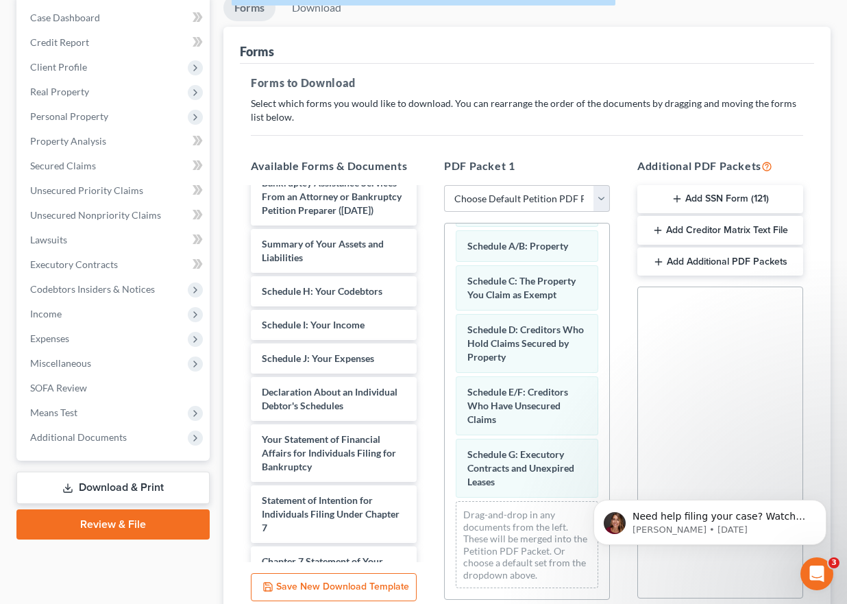 The width and height of the screenshot is (847, 604). What do you see at coordinates (330, 513) in the screenshot?
I see `span: Statement of Intention for Individuals Filing Under Chapter 7` at bounding box center [330, 513].